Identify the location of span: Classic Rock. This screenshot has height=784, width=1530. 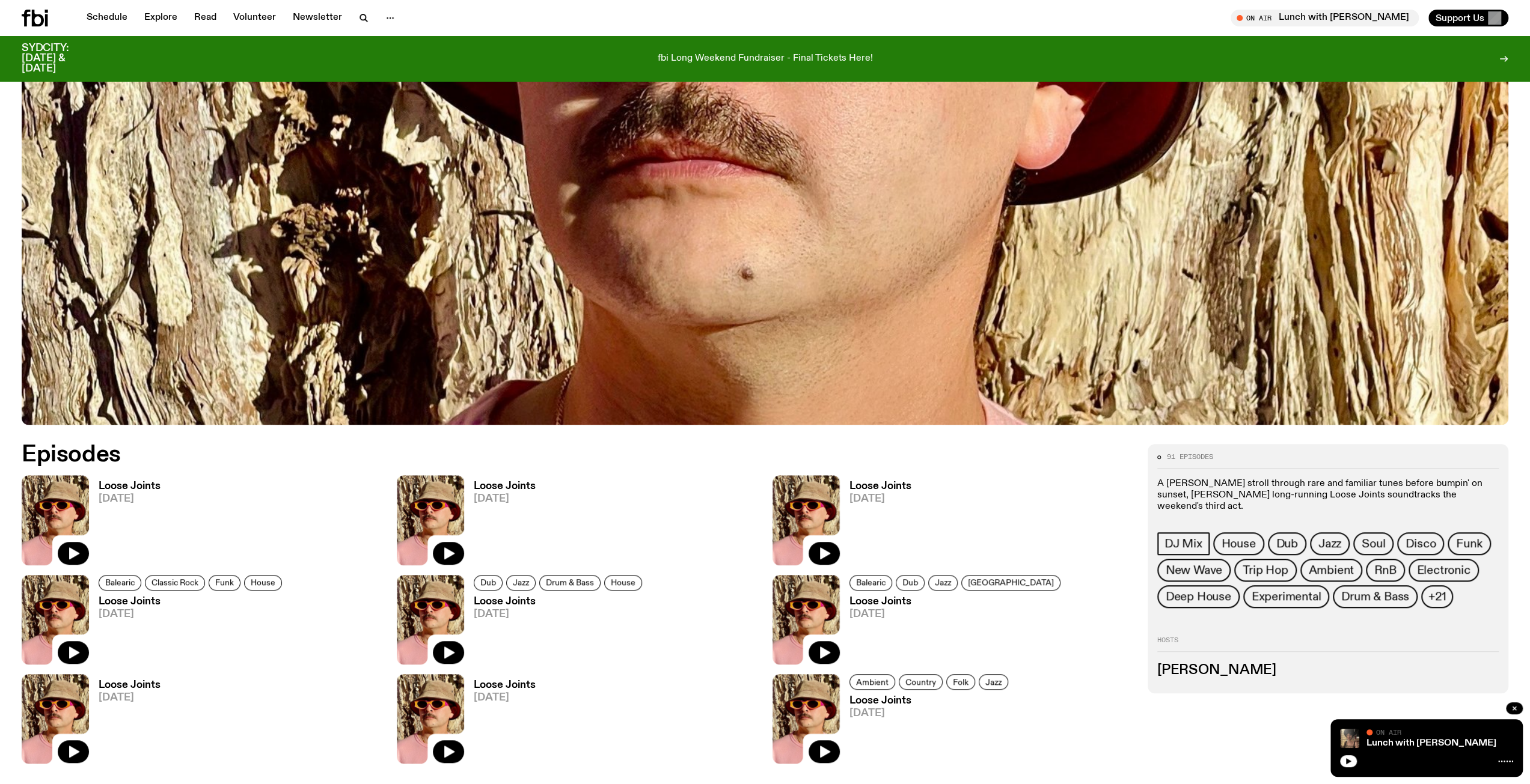
(175, 582).